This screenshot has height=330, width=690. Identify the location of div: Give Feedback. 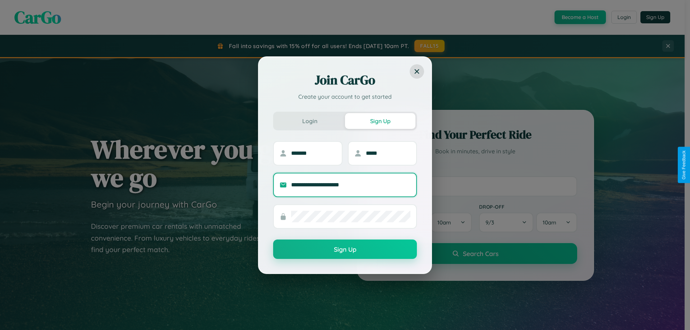
(684, 165).